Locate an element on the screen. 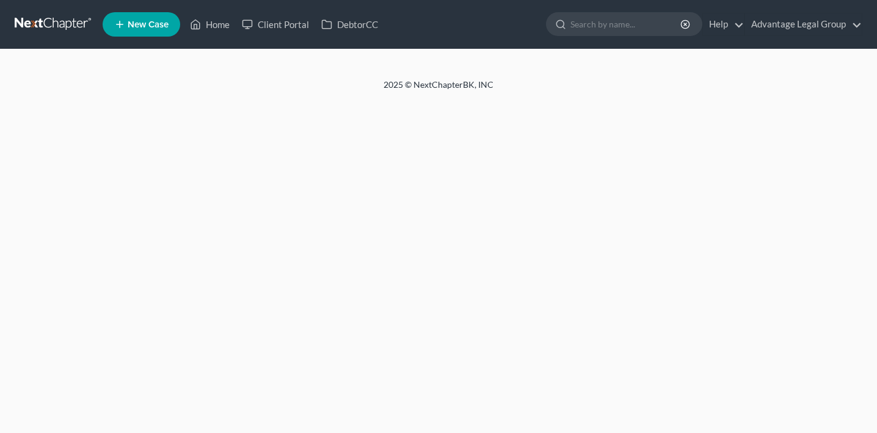 The width and height of the screenshot is (877, 433). div: 2025 © NextChapterBK, INC is located at coordinates (438, 90).